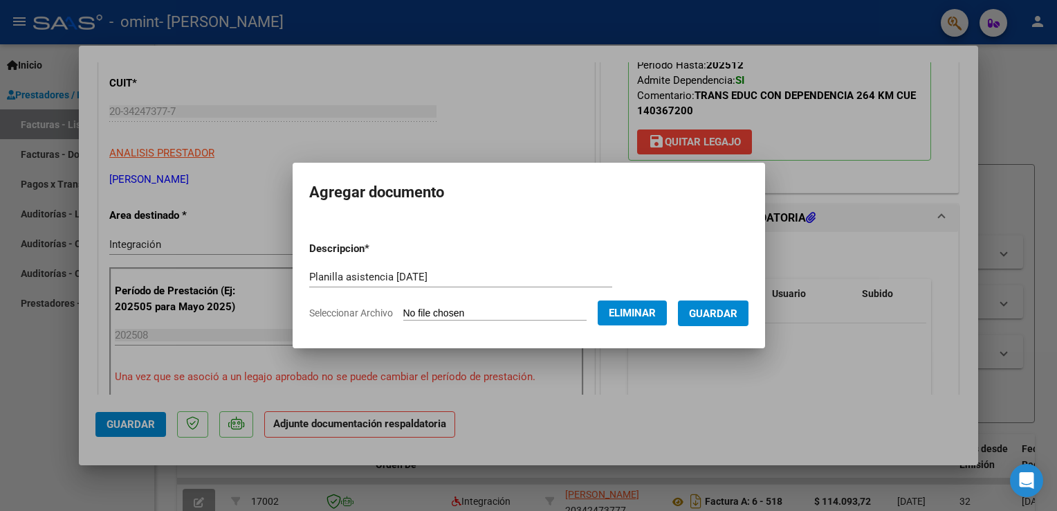  What do you see at coordinates (713, 313) in the screenshot?
I see `button: Guardar` at bounding box center [713, 313].